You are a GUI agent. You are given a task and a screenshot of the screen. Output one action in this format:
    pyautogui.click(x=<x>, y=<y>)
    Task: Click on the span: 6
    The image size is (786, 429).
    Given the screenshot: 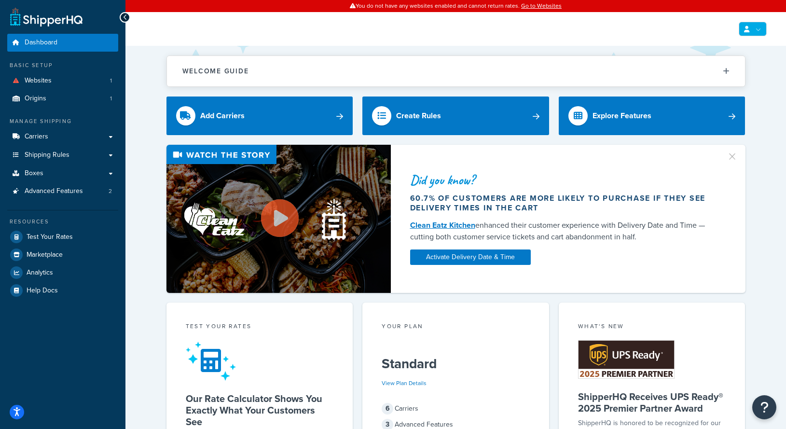 What is the action you would take?
    pyautogui.click(x=388, y=409)
    